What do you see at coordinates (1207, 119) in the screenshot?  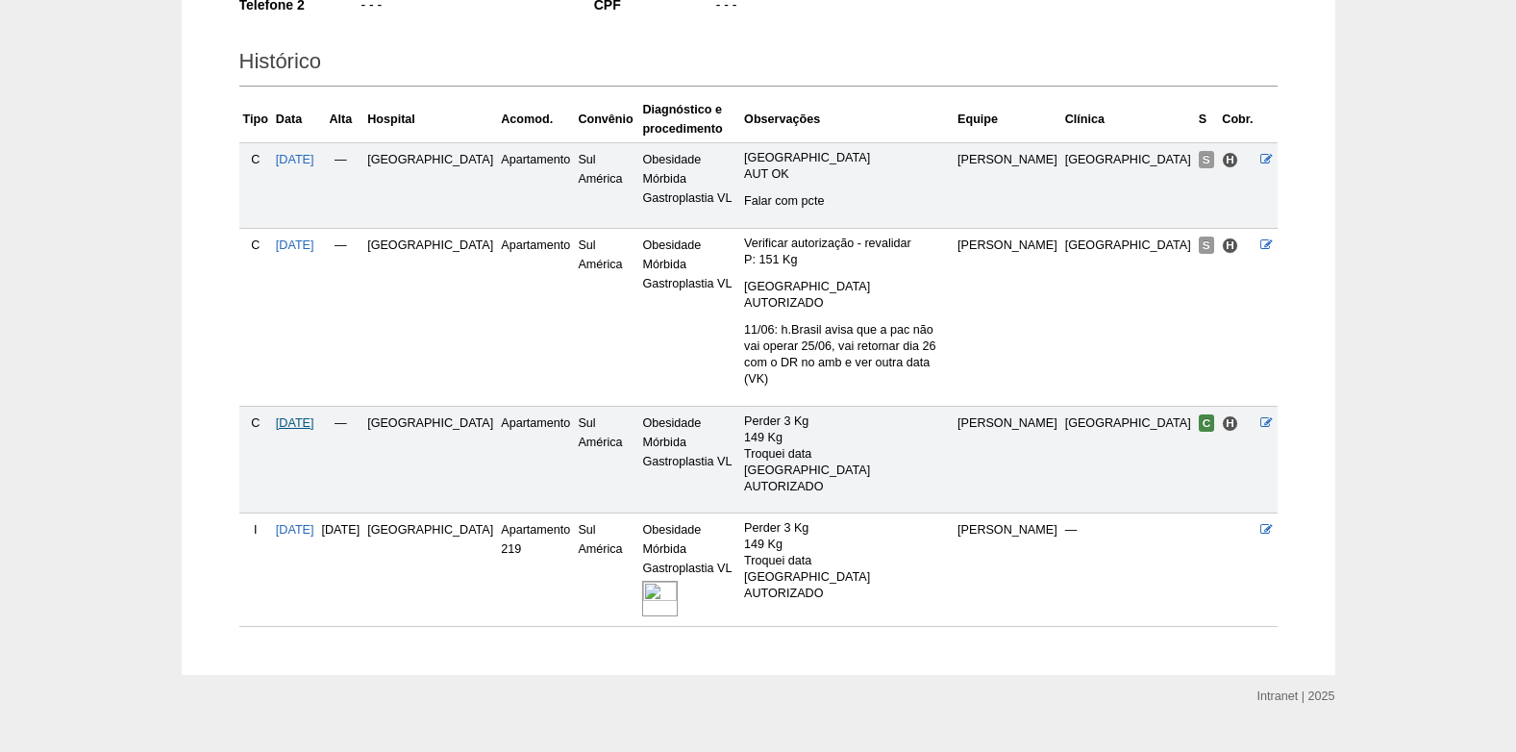 I see `th: S` at bounding box center [1207, 119].